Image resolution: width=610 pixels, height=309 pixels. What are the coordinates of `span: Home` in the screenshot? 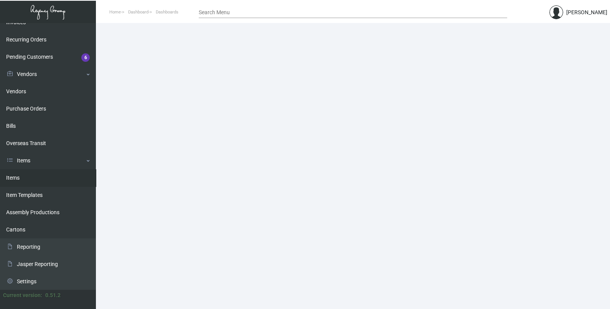 It's located at (115, 12).